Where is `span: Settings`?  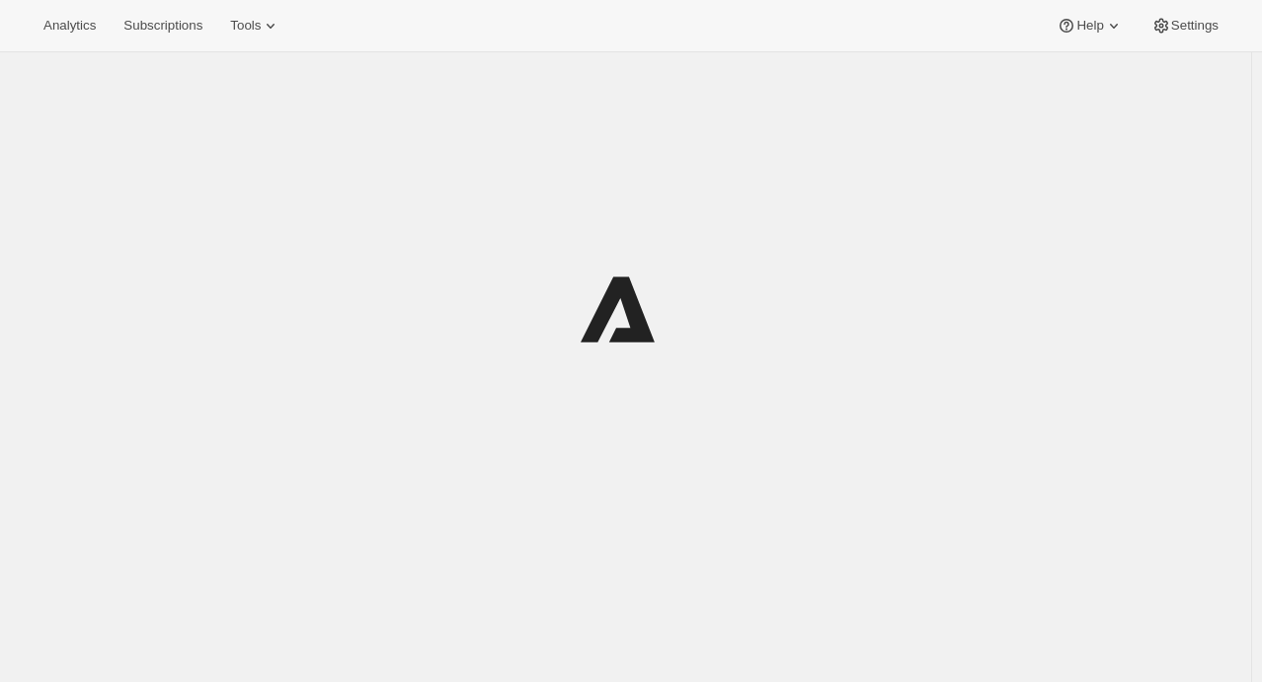 span: Settings is located at coordinates (1195, 26).